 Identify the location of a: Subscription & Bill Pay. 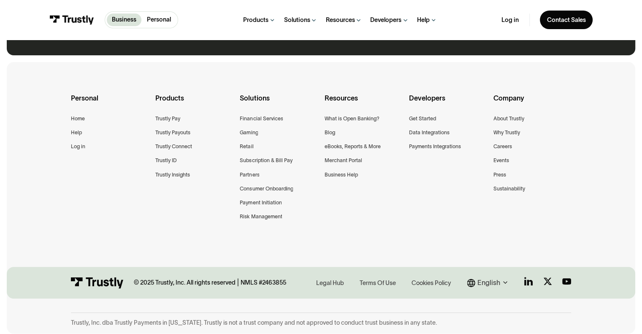
(266, 160).